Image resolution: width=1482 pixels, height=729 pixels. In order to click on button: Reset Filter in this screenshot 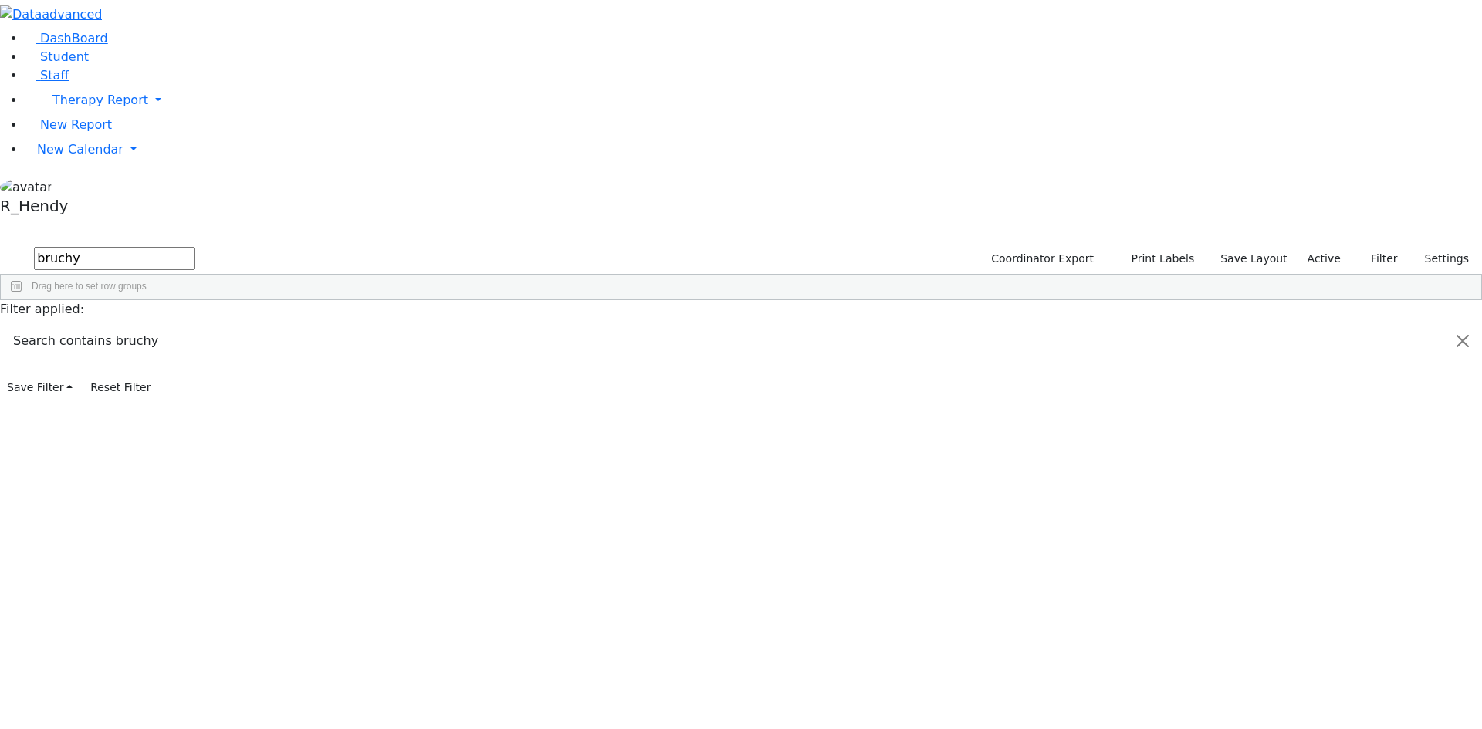, I will do `click(120, 387)`.